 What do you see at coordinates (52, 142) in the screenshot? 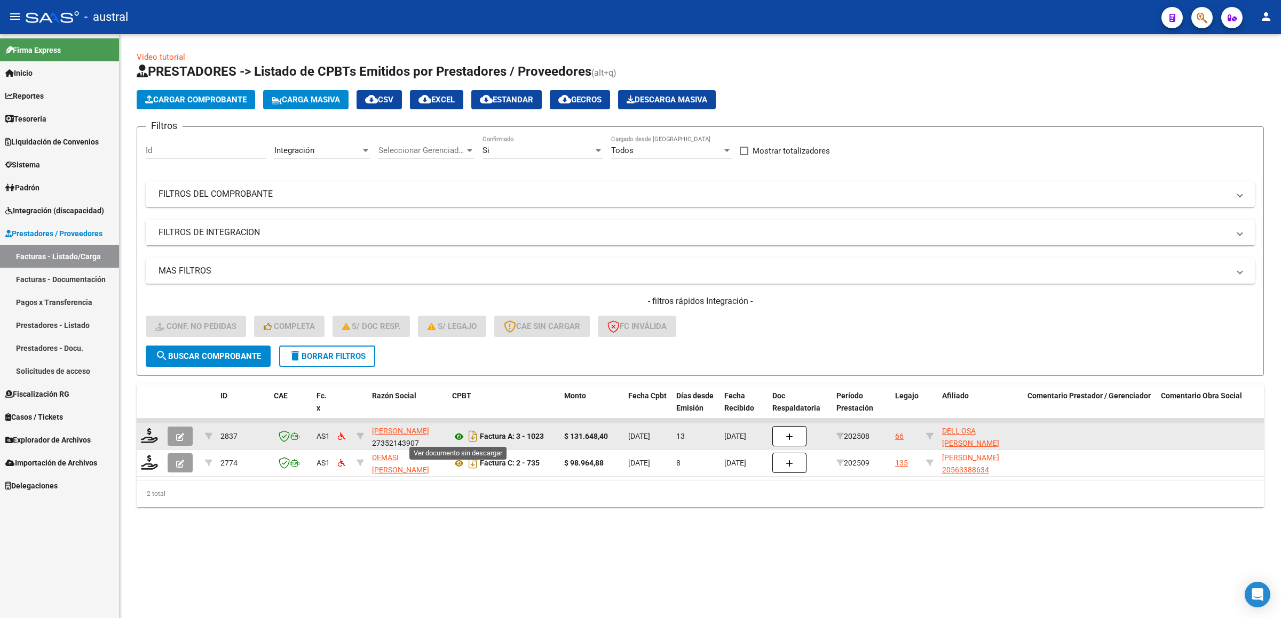
I see `span: Liquidación de Convenios` at bounding box center [52, 142].